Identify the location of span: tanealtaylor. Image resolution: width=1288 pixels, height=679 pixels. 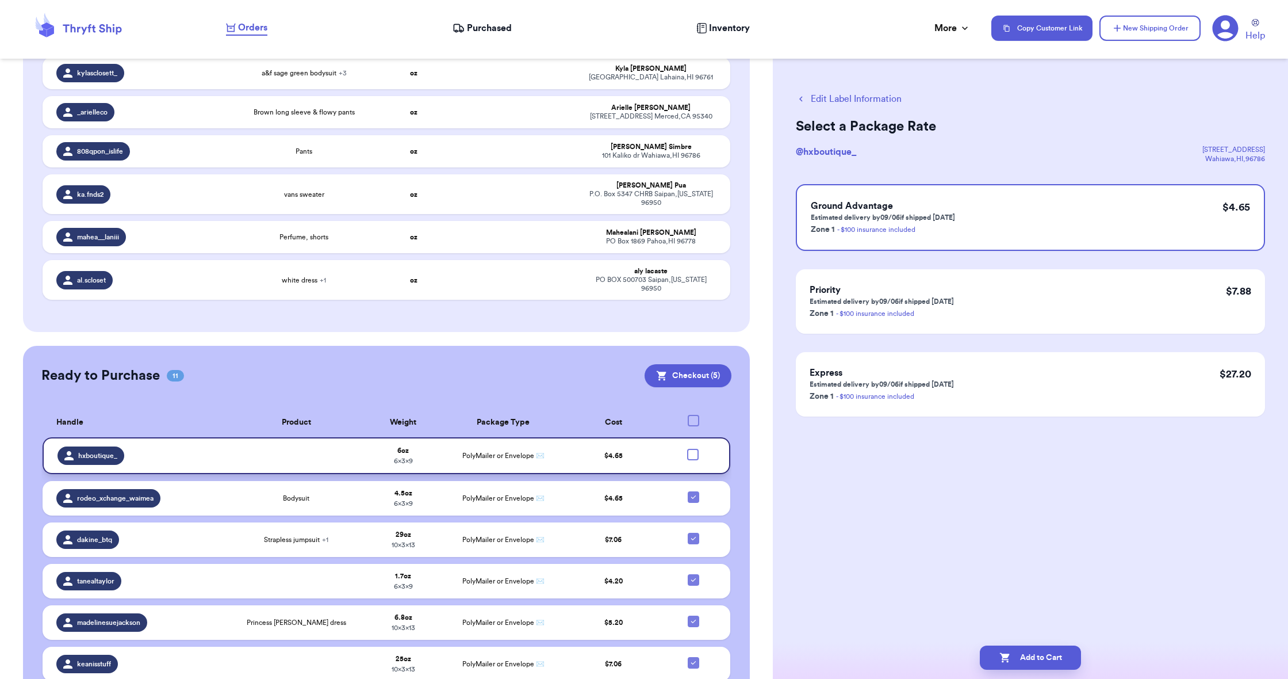
(95, 581).